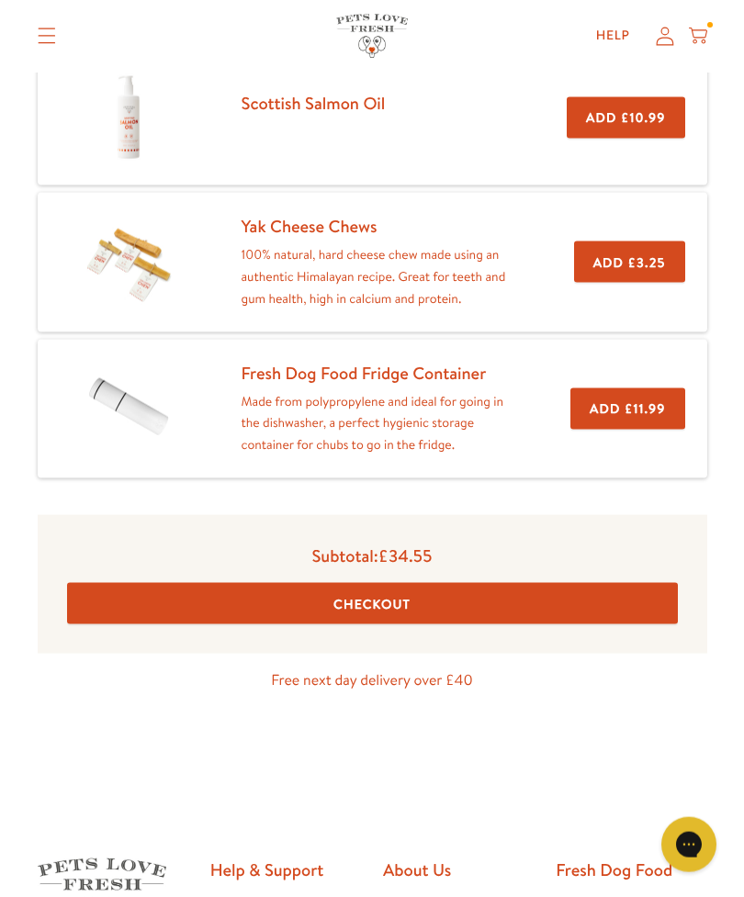 Image resolution: width=744 pixels, height=897 pixels. What do you see at coordinates (613, 37) in the screenshot?
I see `a: Help` at bounding box center [613, 37].